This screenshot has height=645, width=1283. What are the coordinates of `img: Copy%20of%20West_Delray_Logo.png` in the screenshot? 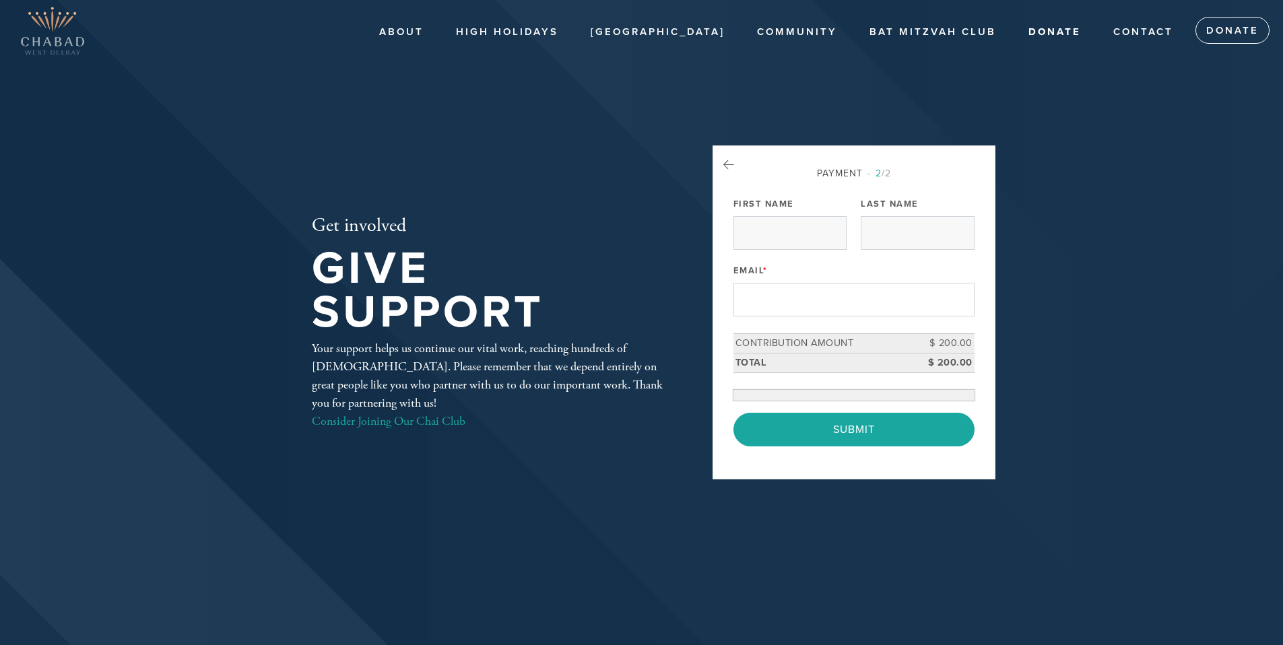 It's located at (53, 31).